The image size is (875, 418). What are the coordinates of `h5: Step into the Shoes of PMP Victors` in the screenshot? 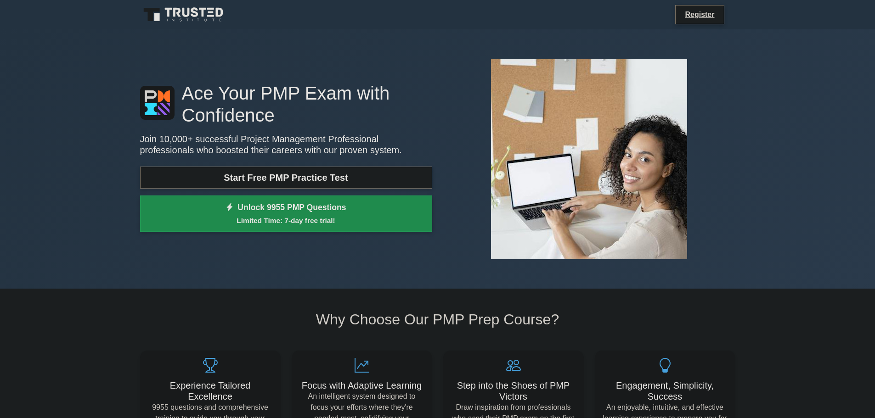 It's located at (514, 391).